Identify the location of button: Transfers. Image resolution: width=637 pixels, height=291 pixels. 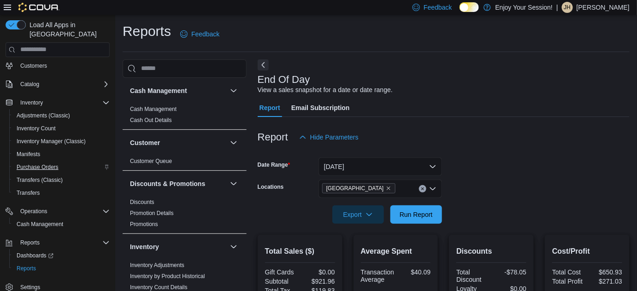
(61, 193).